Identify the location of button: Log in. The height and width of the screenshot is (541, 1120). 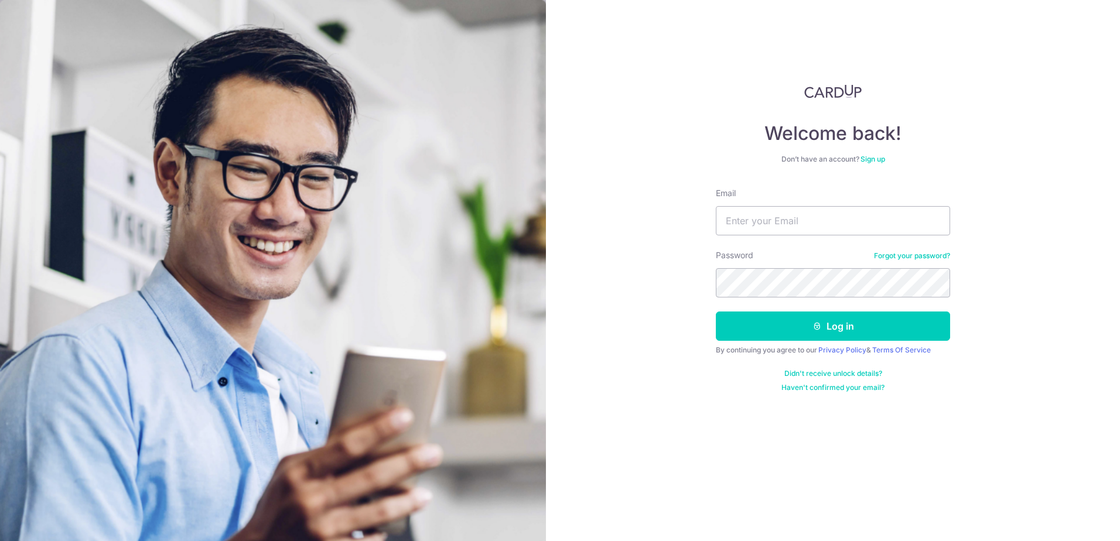
(833, 326).